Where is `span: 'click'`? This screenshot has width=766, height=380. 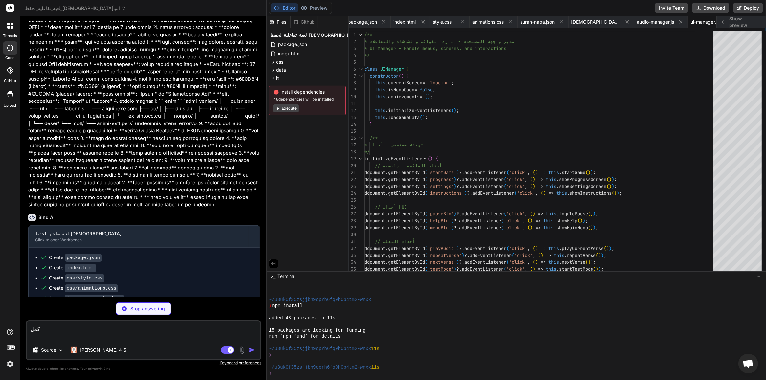
span: 'click' is located at coordinates (526, 193).